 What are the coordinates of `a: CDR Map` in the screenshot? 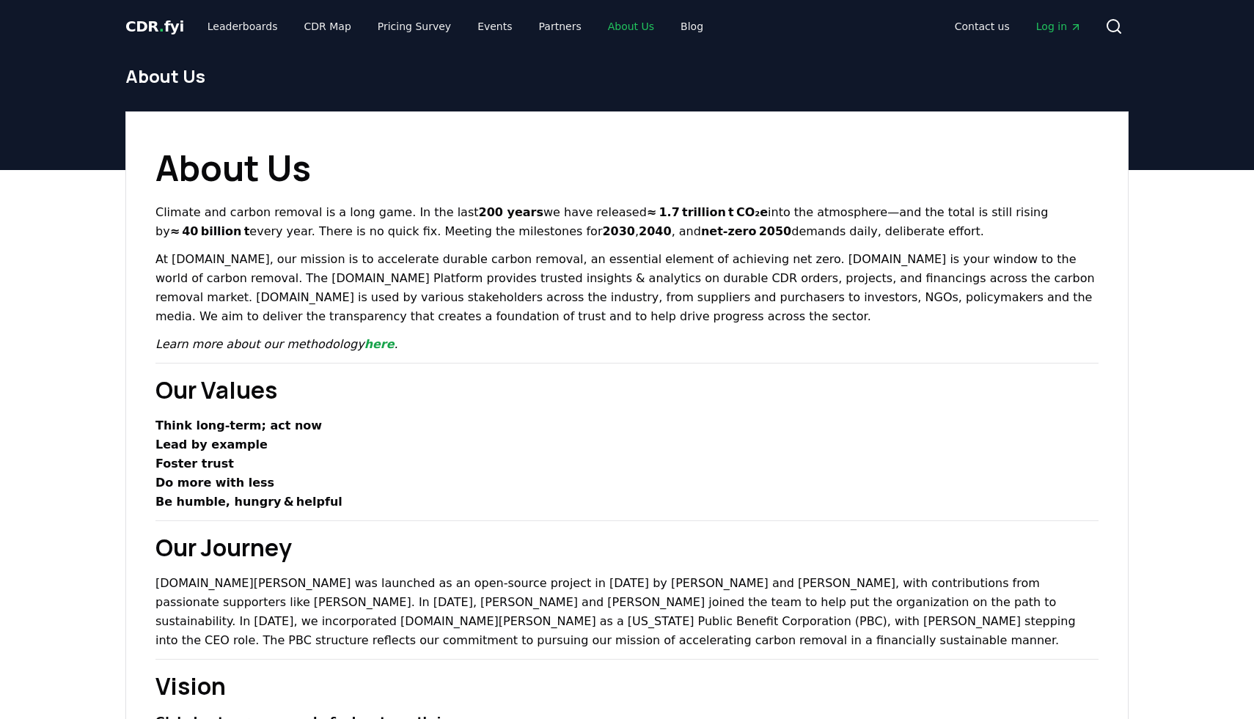 It's located at (328, 26).